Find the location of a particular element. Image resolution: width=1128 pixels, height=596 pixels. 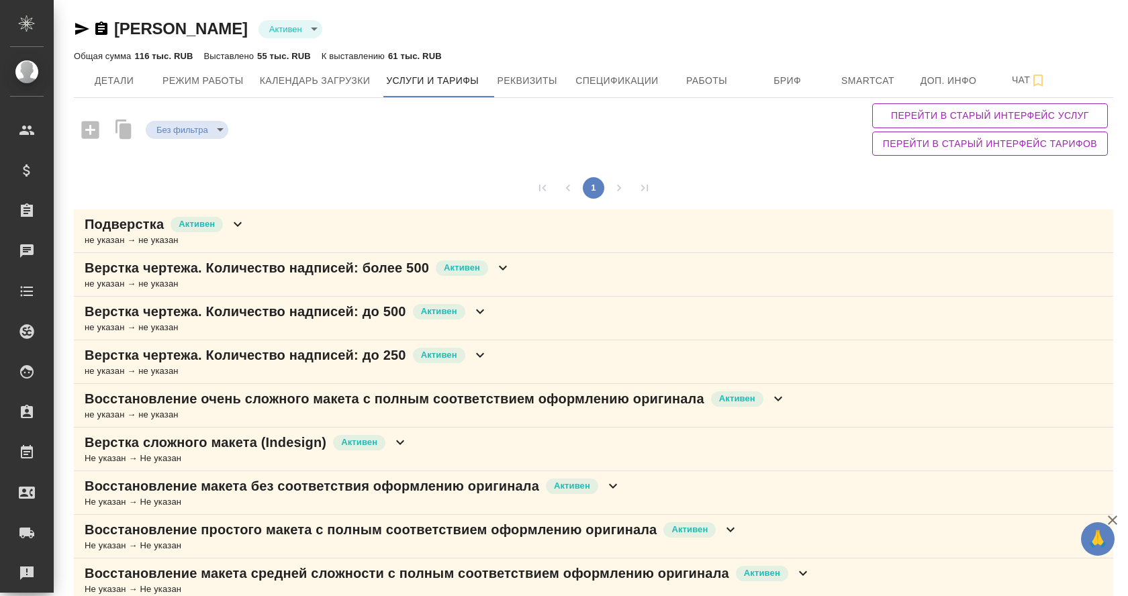

div: Верстка сложного макета (Indesign)АктивенНе указан → Не указан is located at coordinates (593, 449).